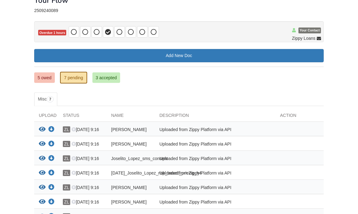  What do you see at coordinates (42, 187) in the screenshot?
I see `button: View Joselito_Lopez_credit_authorization` at bounding box center [42, 187].